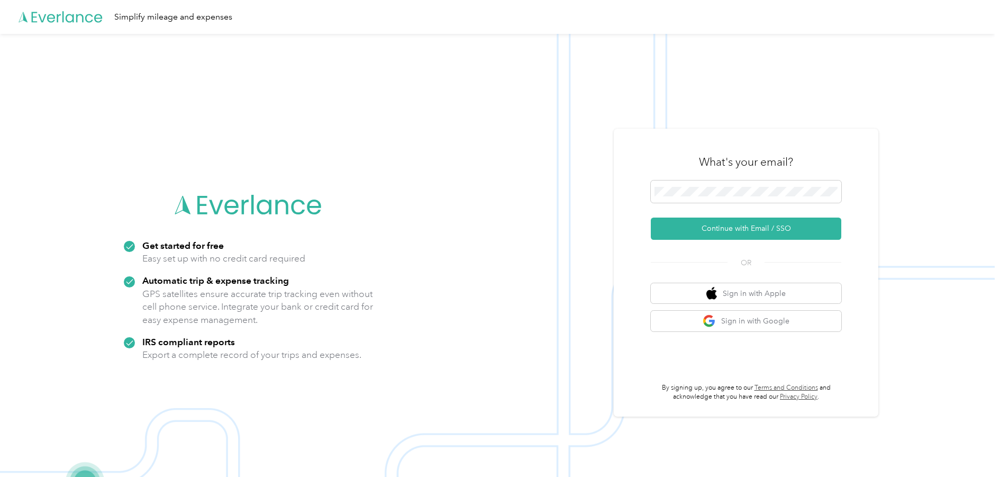 Image resolution: width=1000 pixels, height=477 pixels. What do you see at coordinates (746, 229) in the screenshot?
I see `button: Continue with Email / SSO` at bounding box center [746, 229].